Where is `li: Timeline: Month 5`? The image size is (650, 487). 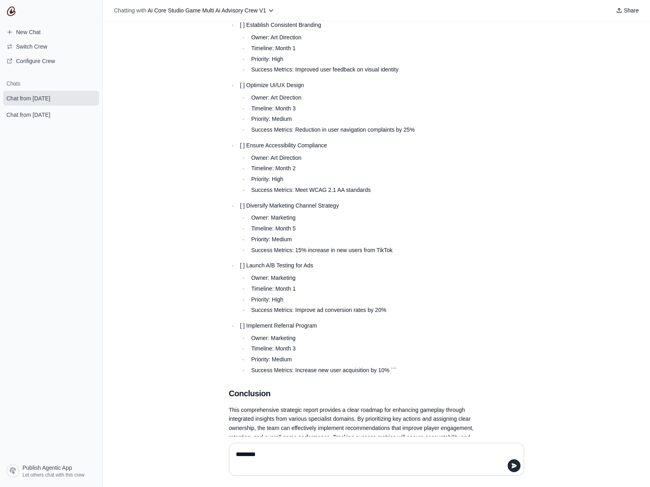 li: Timeline: Month 5 is located at coordinates (367, 228).